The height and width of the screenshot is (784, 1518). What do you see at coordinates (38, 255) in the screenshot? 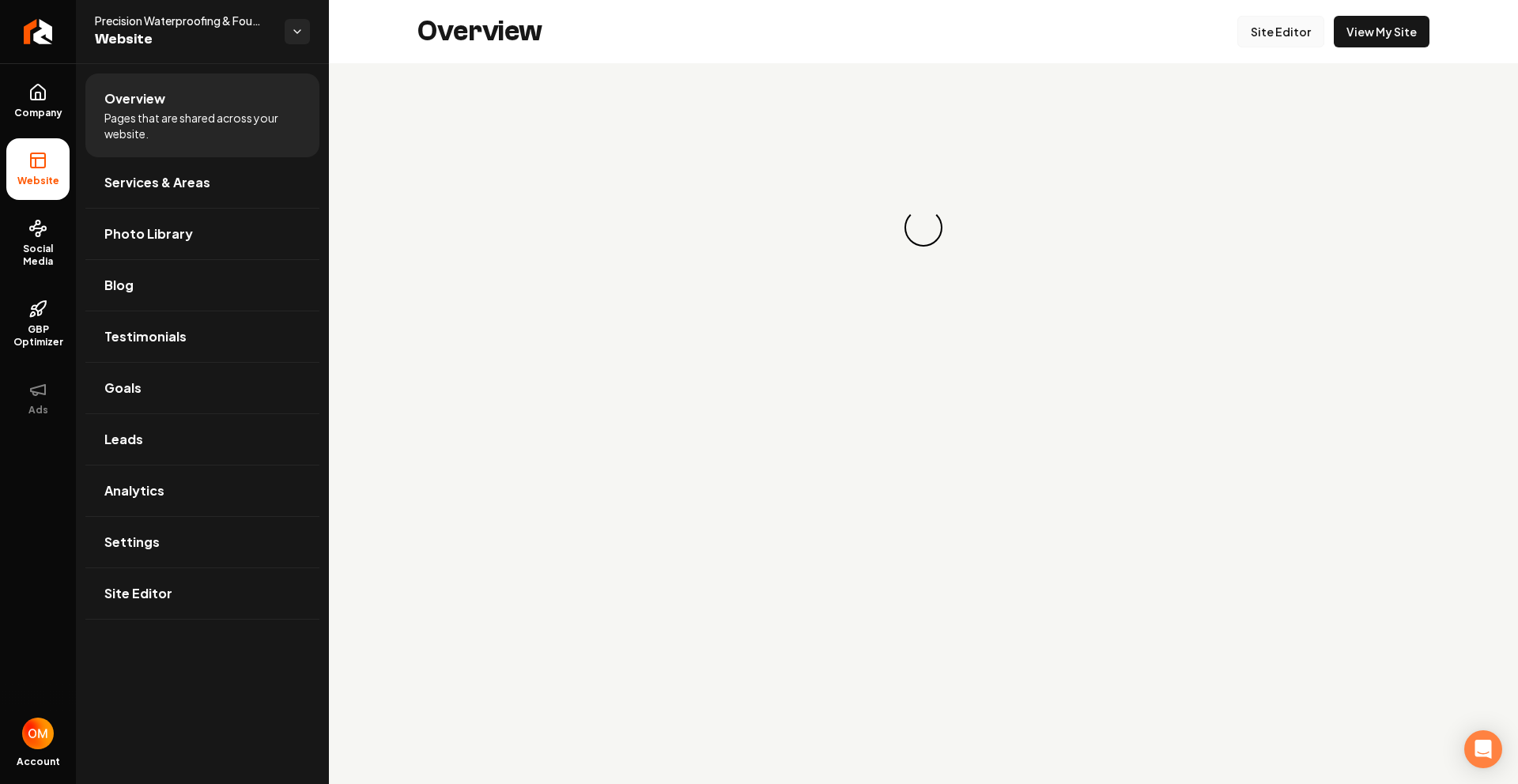
I see `span: Social Media` at bounding box center [38, 255].